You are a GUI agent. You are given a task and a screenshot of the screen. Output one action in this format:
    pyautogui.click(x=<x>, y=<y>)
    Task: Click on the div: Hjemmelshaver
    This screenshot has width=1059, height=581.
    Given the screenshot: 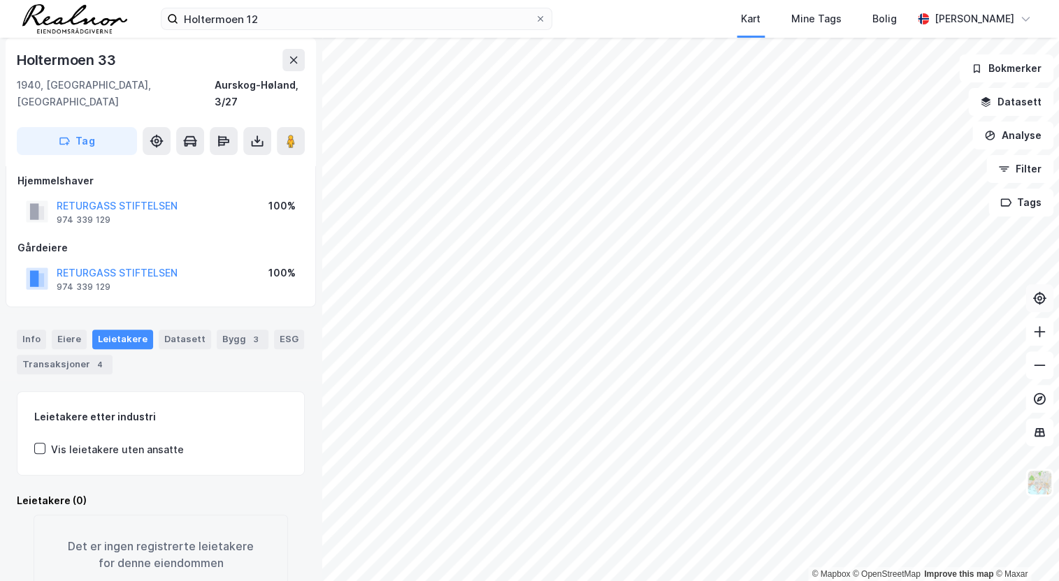 What is the action you would take?
    pyautogui.click(x=161, y=181)
    